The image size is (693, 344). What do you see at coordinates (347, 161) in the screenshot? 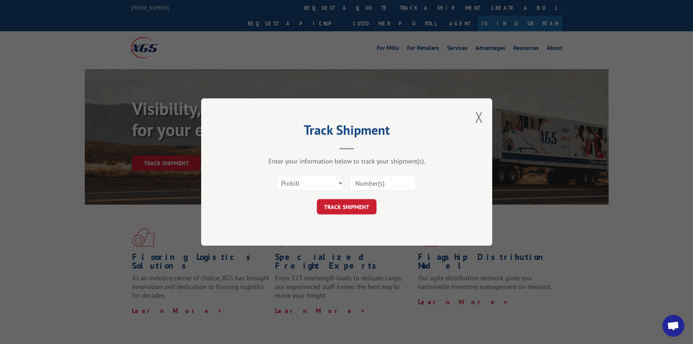
I see `div: Enter your information below to track your shipment(s).` at bounding box center [347, 161].